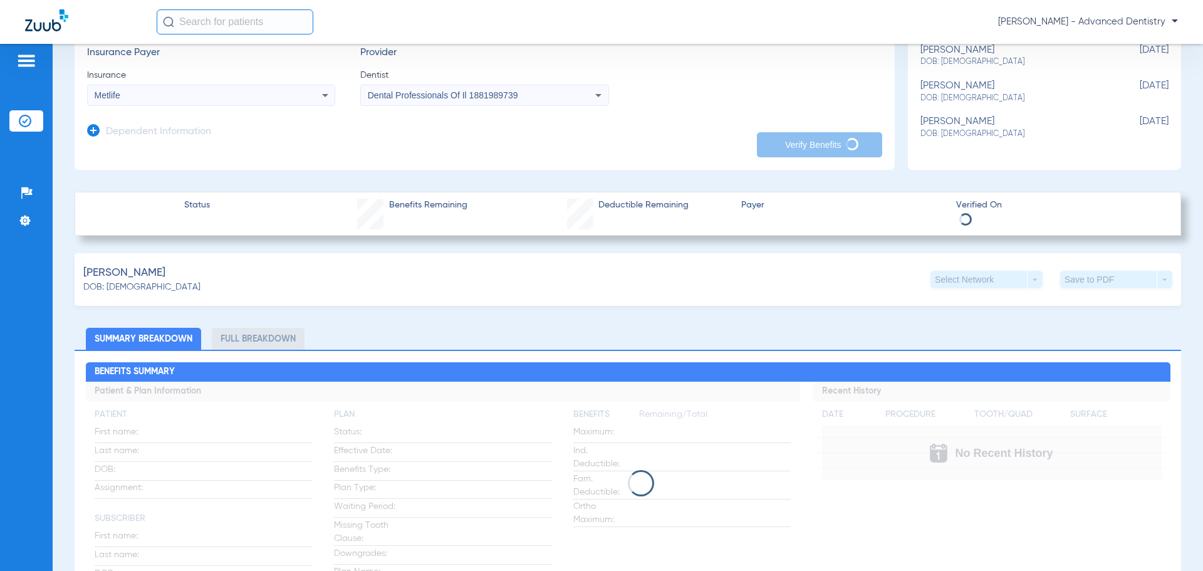 The width and height of the screenshot is (1203, 571). I want to click on span: Metlife, so click(107, 95).